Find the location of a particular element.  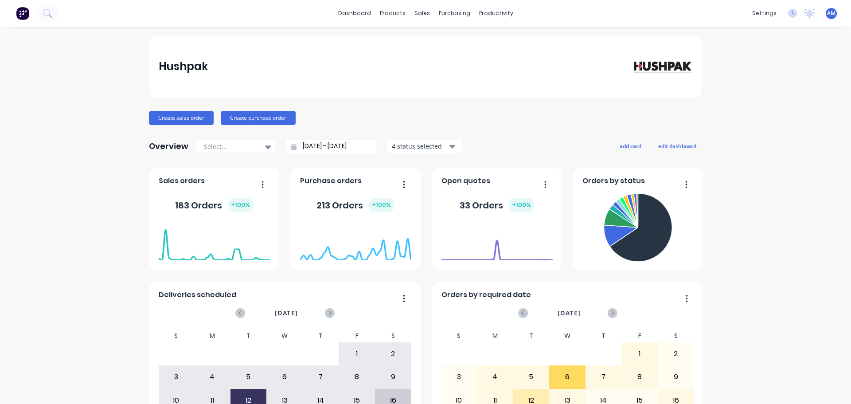

img: Factory is located at coordinates (23, 13).